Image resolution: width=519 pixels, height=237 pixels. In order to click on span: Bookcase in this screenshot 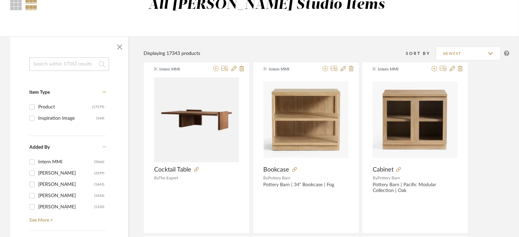, I will do `click(276, 170)`.